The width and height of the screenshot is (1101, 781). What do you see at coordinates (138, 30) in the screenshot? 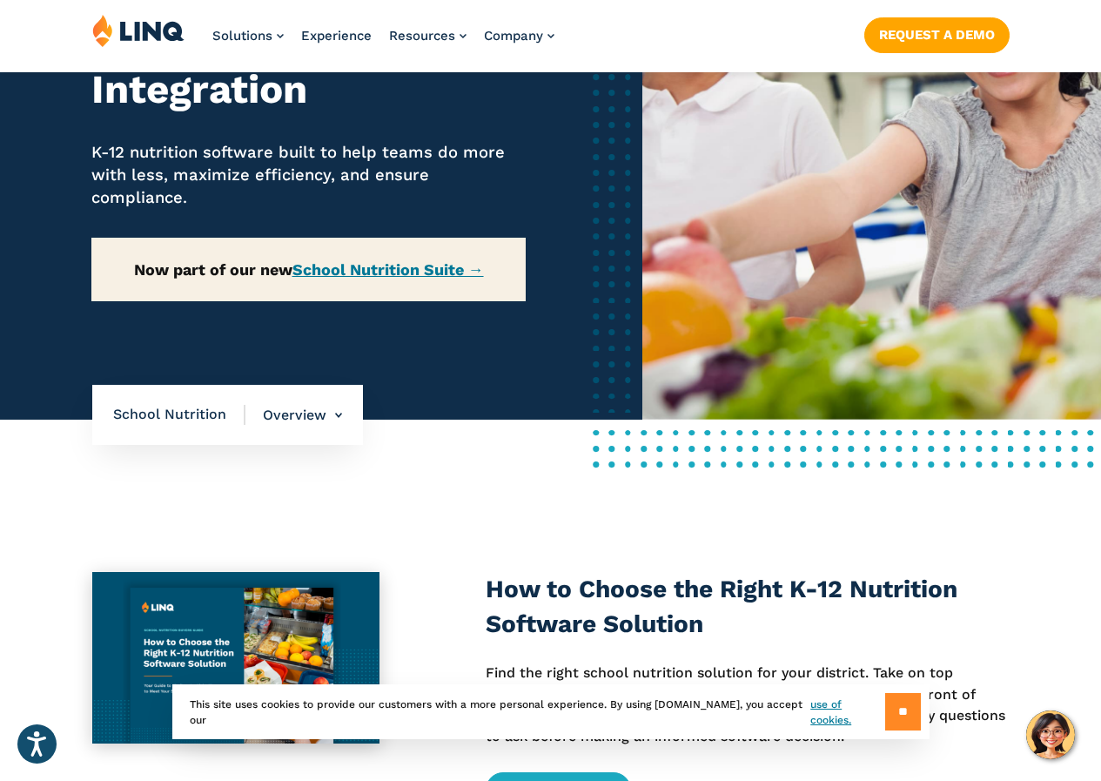
I see `img: LINQ | K‑12 Software` at bounding box center [138, 30].